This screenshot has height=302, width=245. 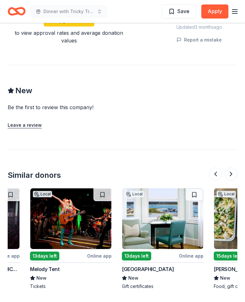 What do you see at coordinates (89, 107) in the screenshot?
I see `div: Be the first to review this company!` at bounding box center [89, 107].